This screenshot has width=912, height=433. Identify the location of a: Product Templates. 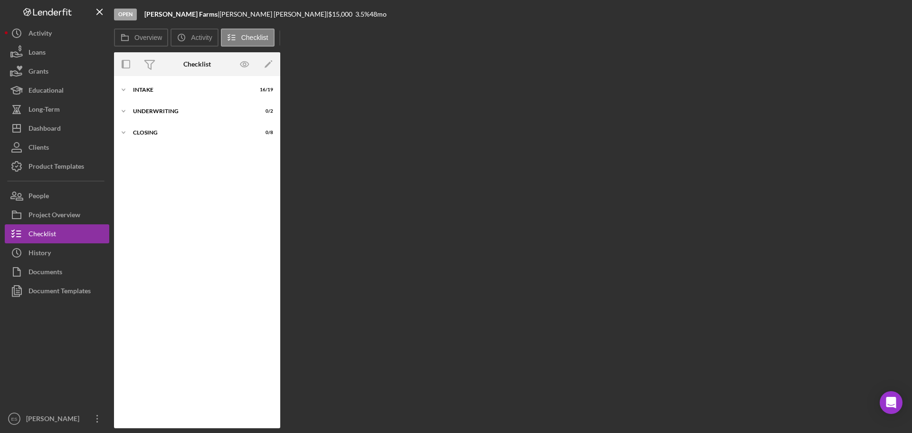
(57, 166).